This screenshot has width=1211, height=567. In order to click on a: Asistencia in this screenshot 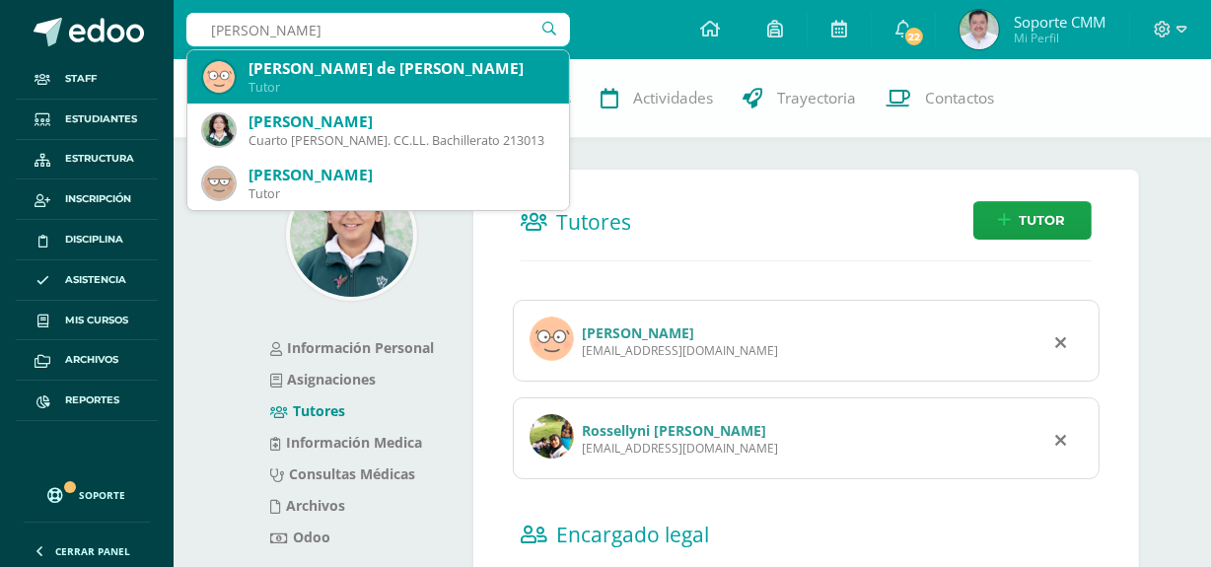, I will do `click(87, 280)`.